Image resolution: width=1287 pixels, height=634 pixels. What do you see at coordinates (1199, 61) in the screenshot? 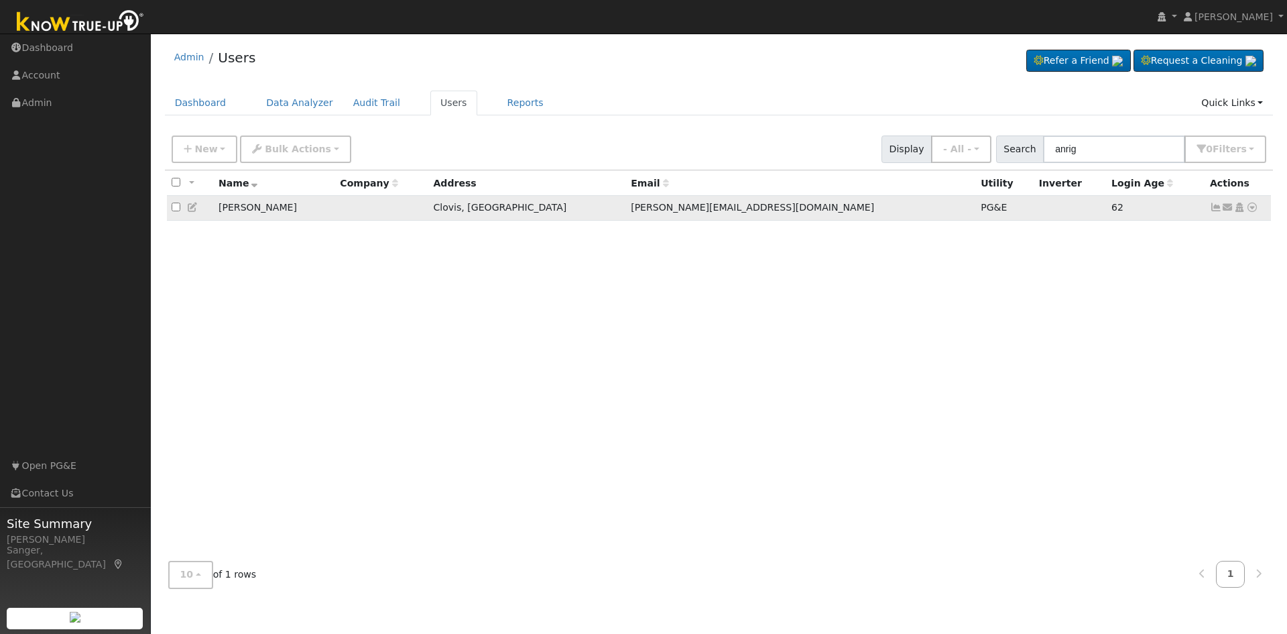
I see `a: Request a Cleaning` at bounding box center [1199, 61].